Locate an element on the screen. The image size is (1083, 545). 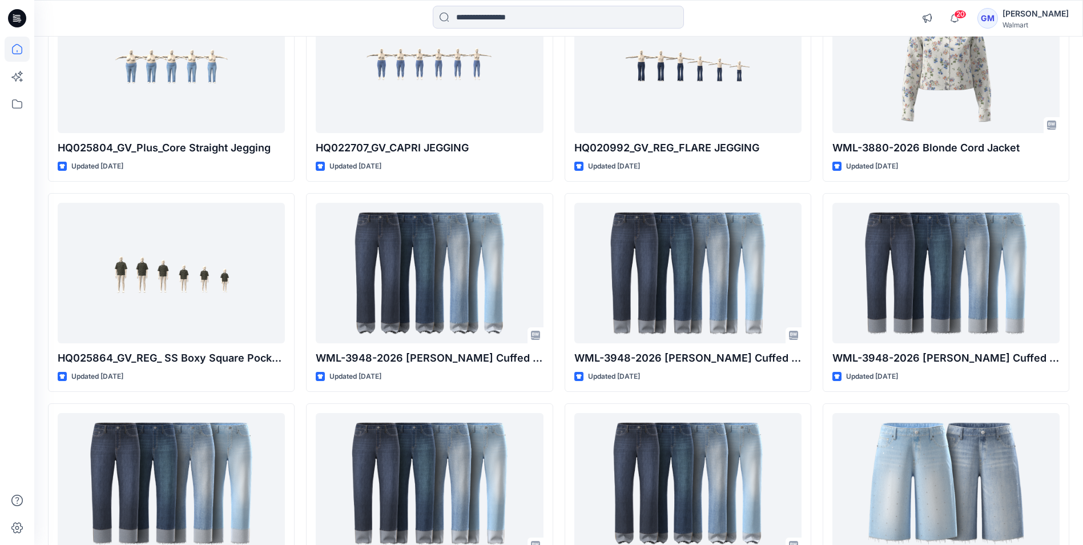
a: WML-3948-2026 Benton Cuffed Pants-25 Inseam is located at coordinates (946, 272).